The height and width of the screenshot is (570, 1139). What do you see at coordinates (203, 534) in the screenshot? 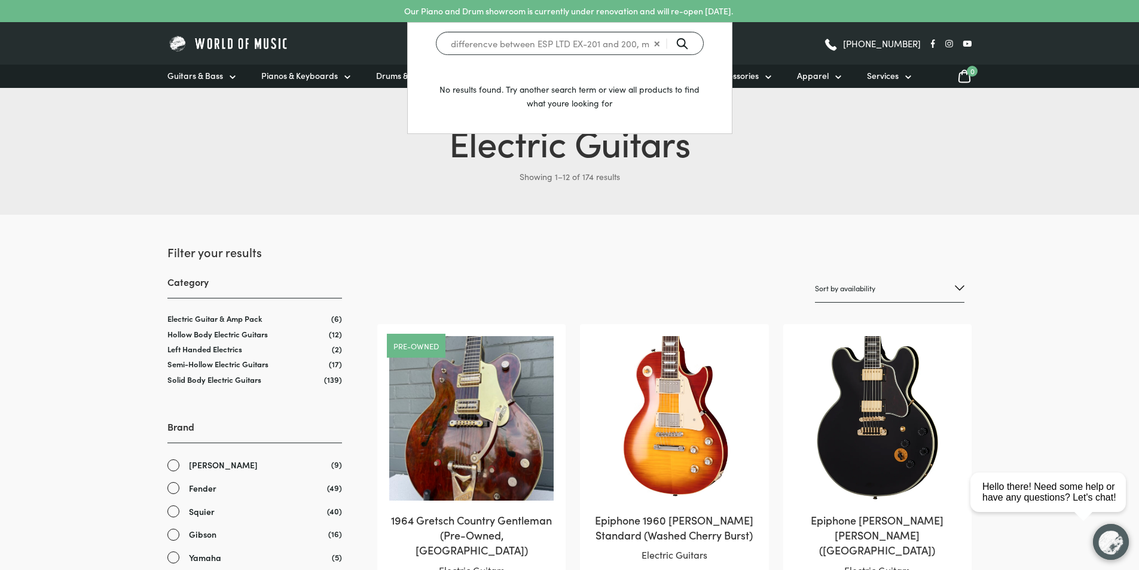
I see `span: Gibson` at bounding box center [203, 534].